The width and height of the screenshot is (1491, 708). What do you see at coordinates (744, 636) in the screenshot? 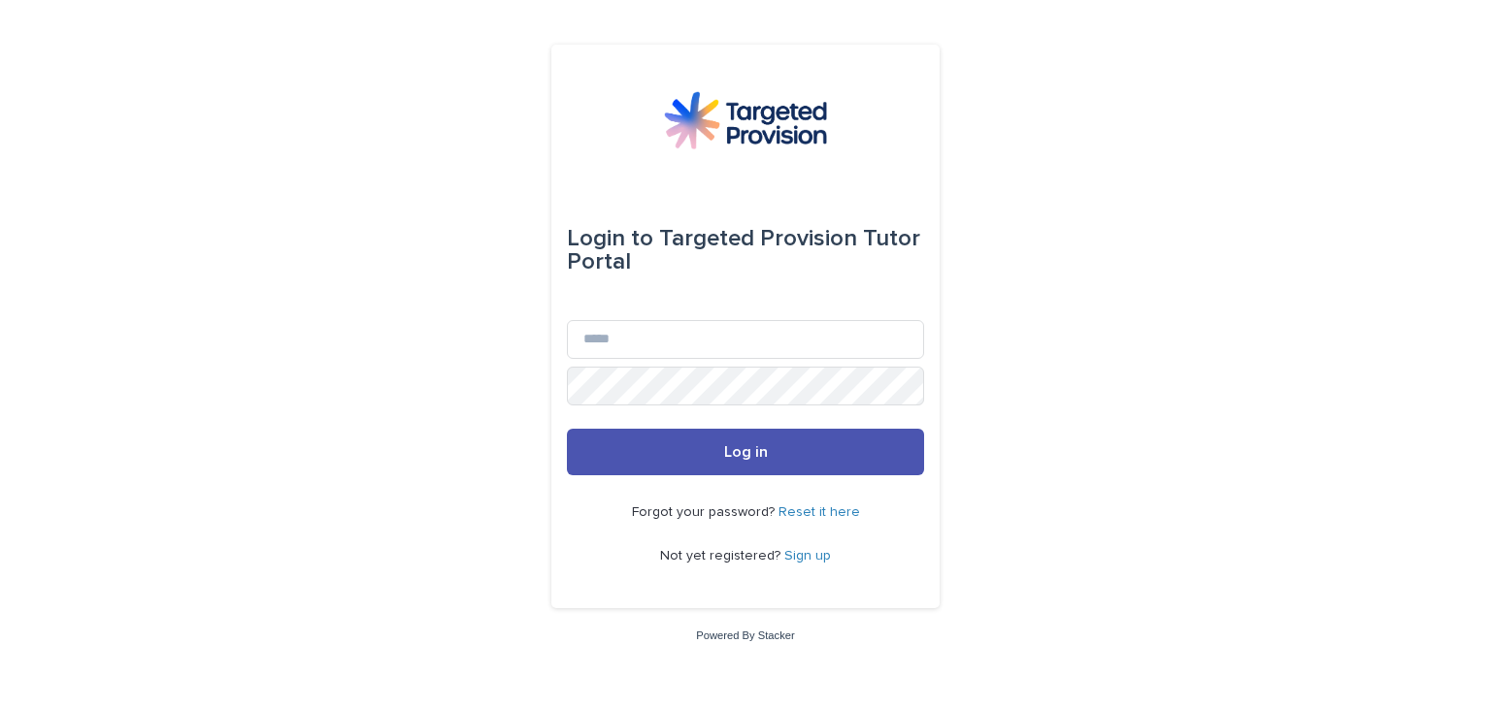
I see `a: Powered By Stacker` at bounding box center [744, 636].